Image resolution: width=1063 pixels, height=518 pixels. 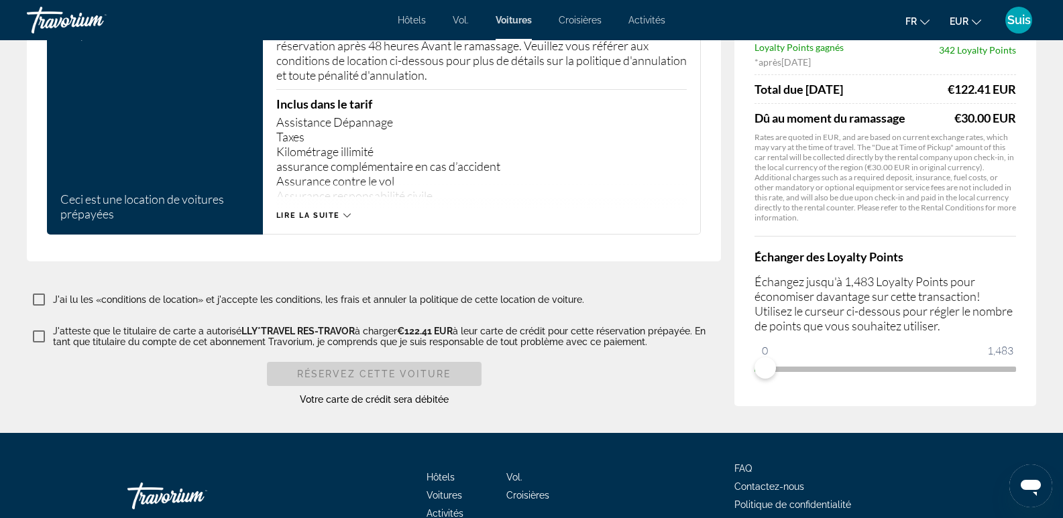 I want to click on button: Lire la suite, so click(x=313, y=215).